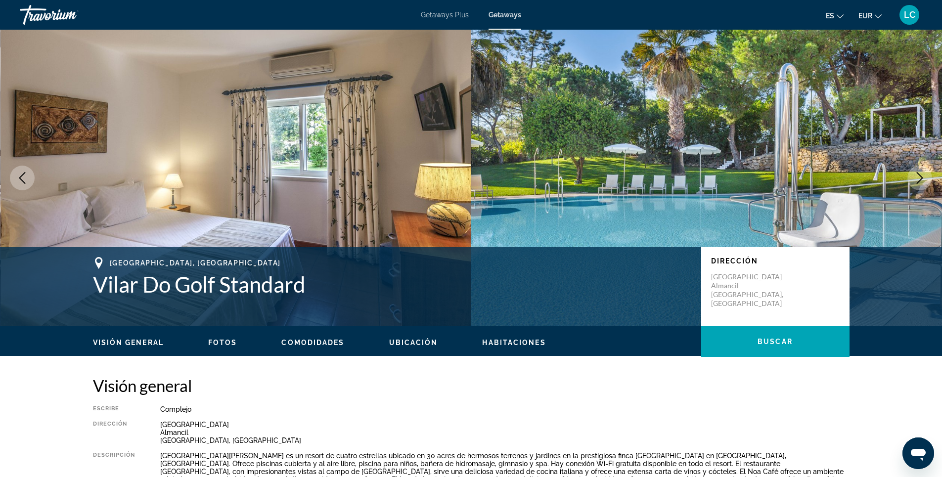 Image resolution: width=942 pixels, height=477 pixels. What do you see at coordinates (909, 15) in the screenshot?
I see `span: LC` at bounding box center [909, 15].